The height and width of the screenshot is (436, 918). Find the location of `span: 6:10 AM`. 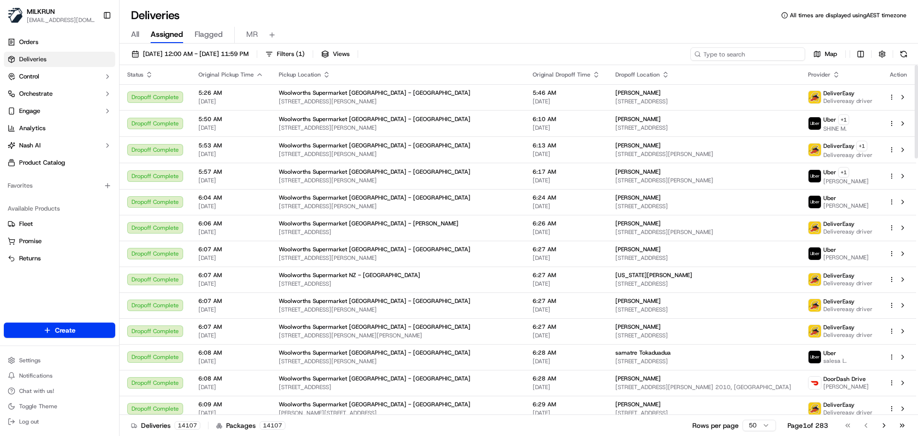

span: 6:10 AM is located at coordinates (566, 119).